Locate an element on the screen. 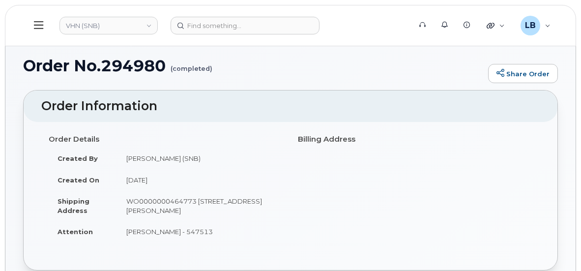  small: (completed) is located at coordinates (191, 64).